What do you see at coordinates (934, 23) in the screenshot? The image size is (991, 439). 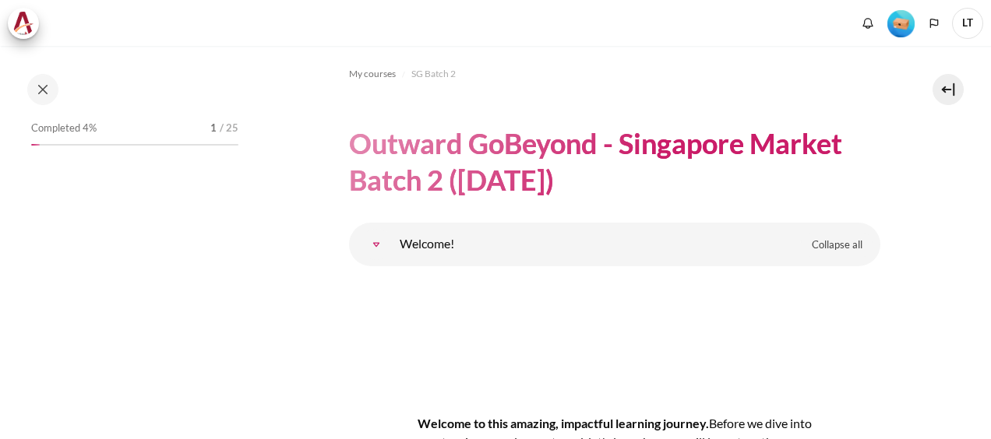 I see `button: Languages` at bounding box center [934, 23].